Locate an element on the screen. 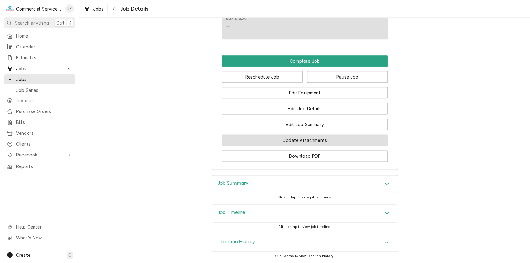 The height and width of the screenshot is (263, 530). span: Job Series is located at coordinates (44, 90).